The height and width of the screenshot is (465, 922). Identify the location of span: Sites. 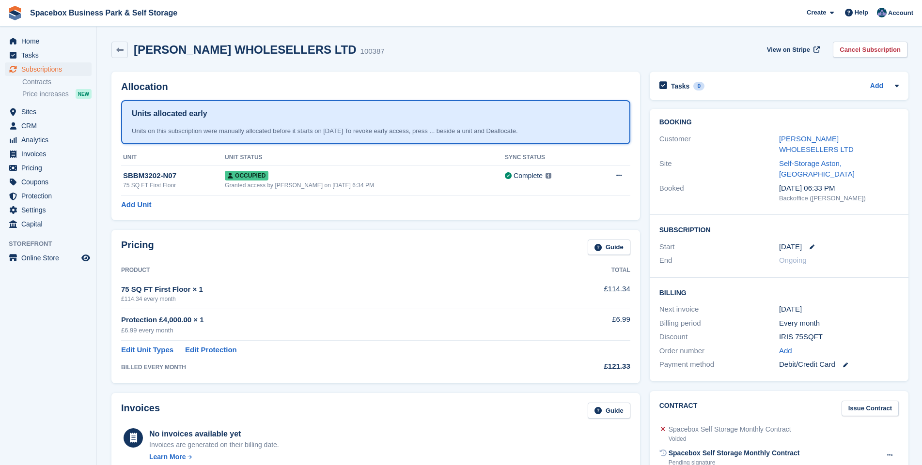
(50, 112).